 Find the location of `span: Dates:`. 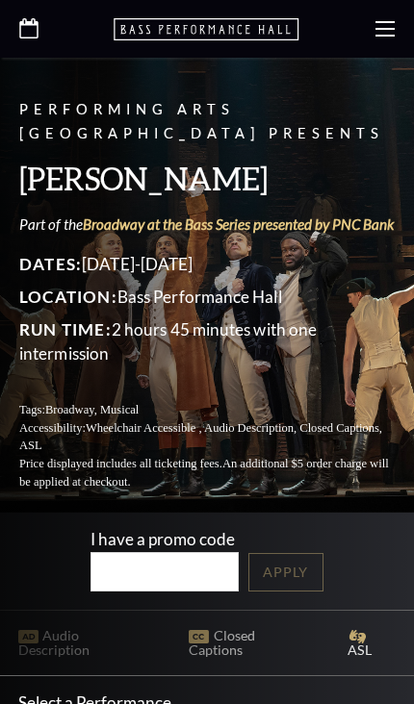

span: Dates: is located at coordinates (50, 264).